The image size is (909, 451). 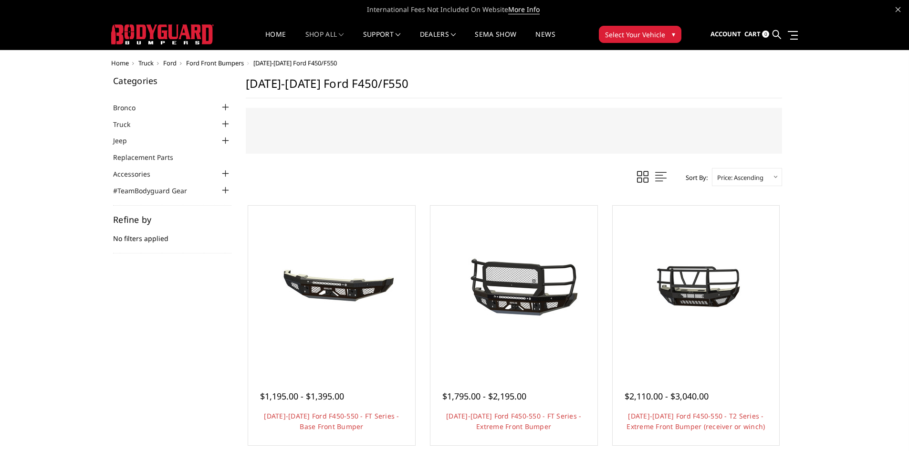 I want to click on a: Support, so click(x=382, y=40).